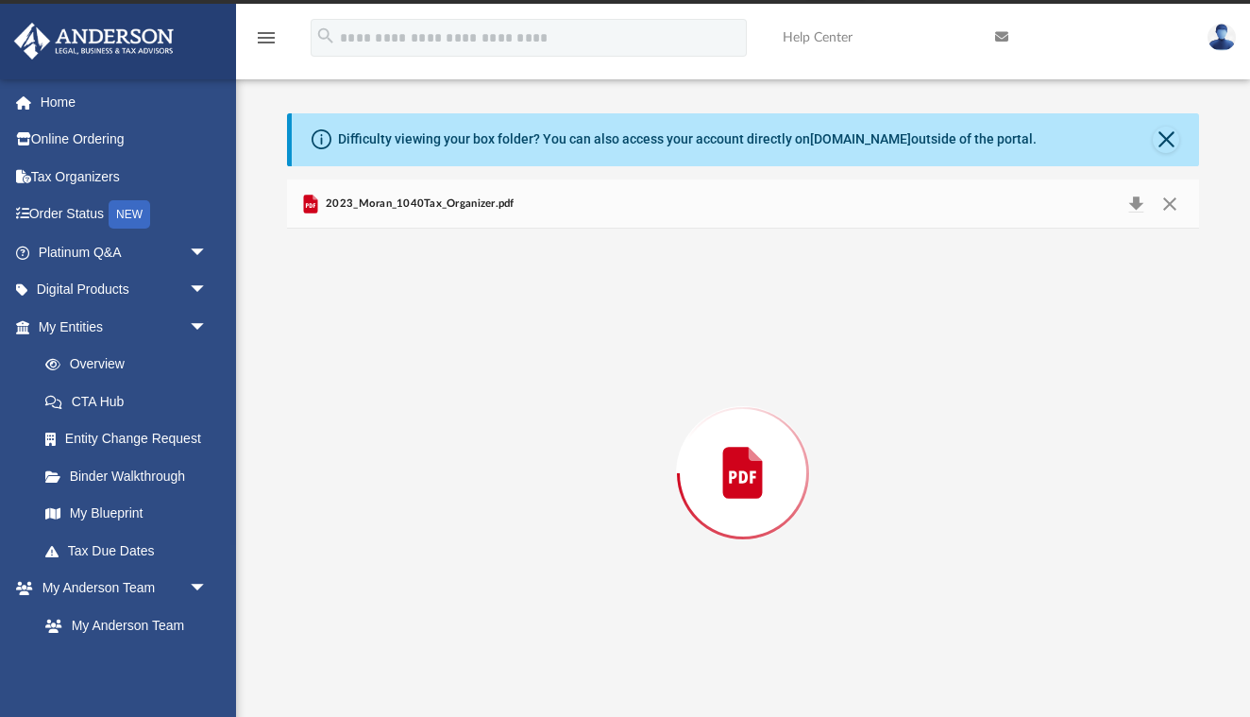  What do you see at coordinates (326, 36) in the screenshot?
I see `i: search` at bounding box center [326, 36].